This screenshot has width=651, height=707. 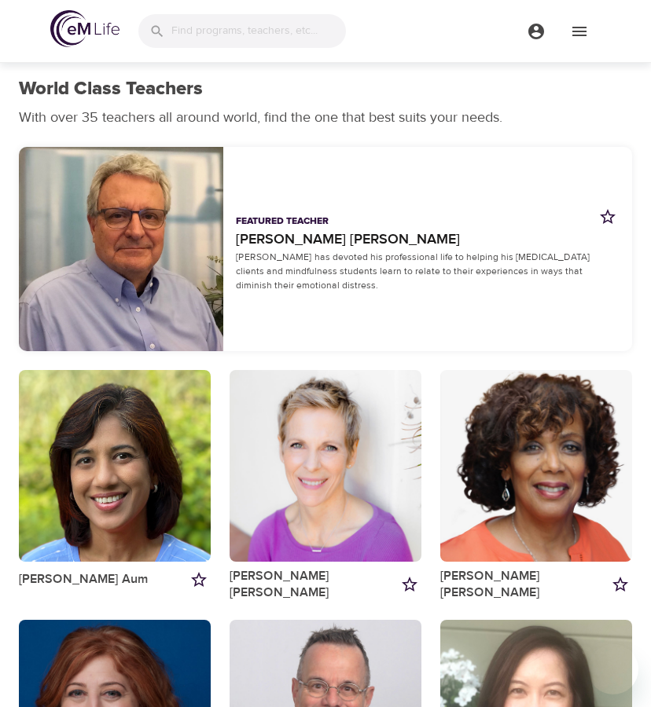 What do you see at coordinates (111, 89) in the screenshot?
I see `h1: World Class Teachers` at bounding box center [111, 89].